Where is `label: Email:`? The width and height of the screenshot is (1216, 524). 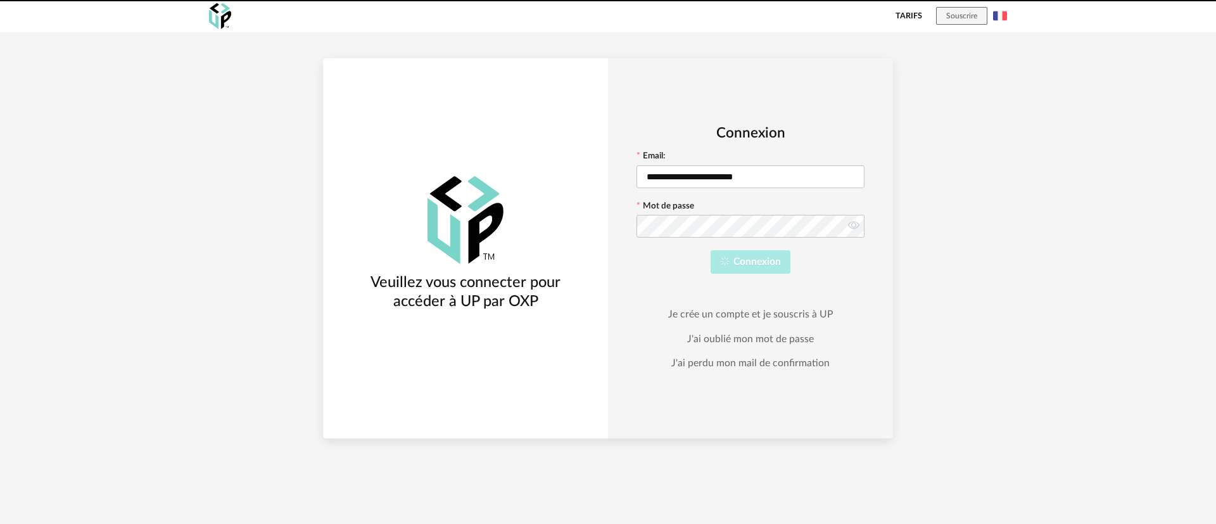
label: Email: is located at coordinates (650, 158).